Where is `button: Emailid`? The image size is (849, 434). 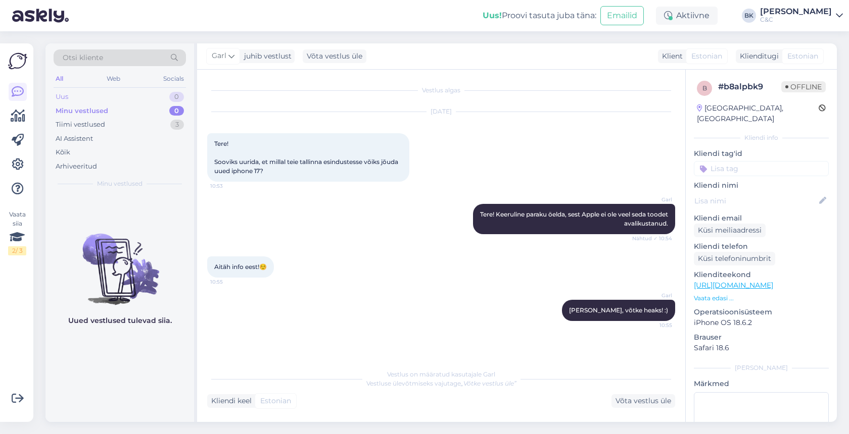 button: Emailid is located at coordinates (622, 16).